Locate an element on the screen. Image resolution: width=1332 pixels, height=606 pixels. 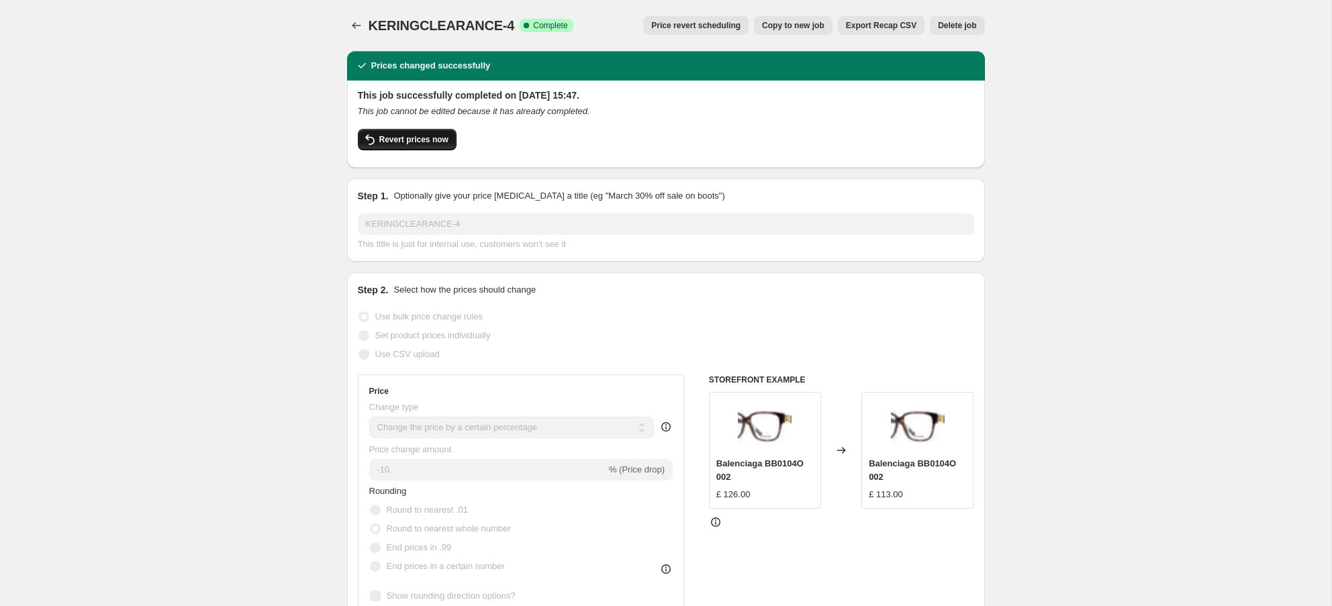
span: This title is just for internal use, customers won't see it is located at coordinates (462, 244).